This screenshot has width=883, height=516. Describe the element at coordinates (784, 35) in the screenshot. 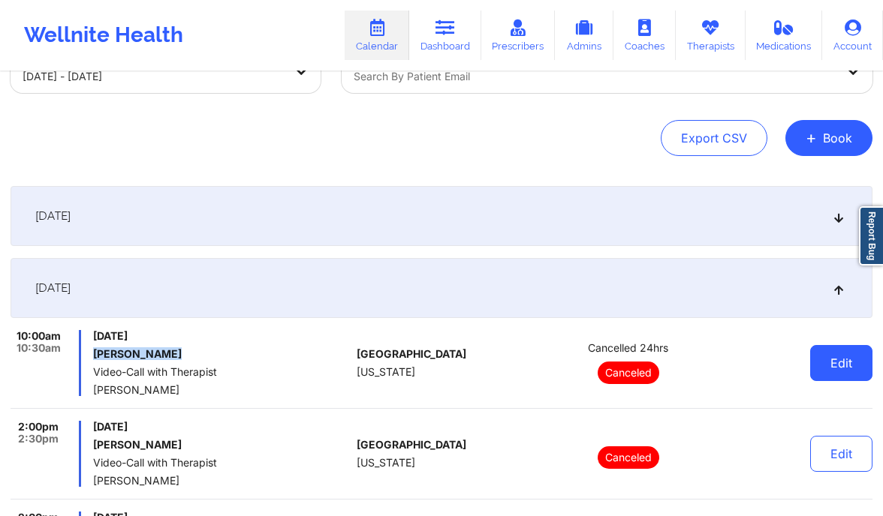

I see `a: Medications` at that location.